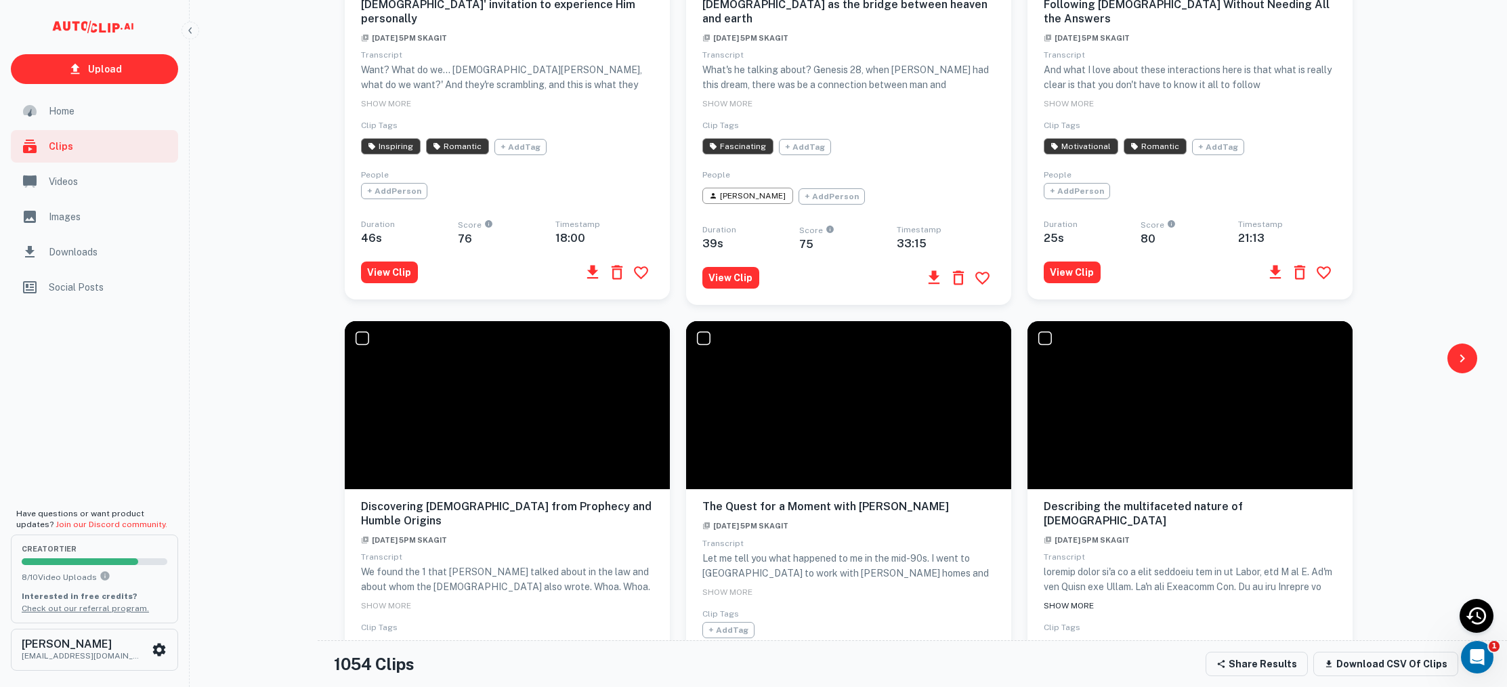  I want to click on button: creatorTier8/10Video UploadsYou can upload 10 videos per month on the creator tier. Upgrade to up..., so click(94, 579).